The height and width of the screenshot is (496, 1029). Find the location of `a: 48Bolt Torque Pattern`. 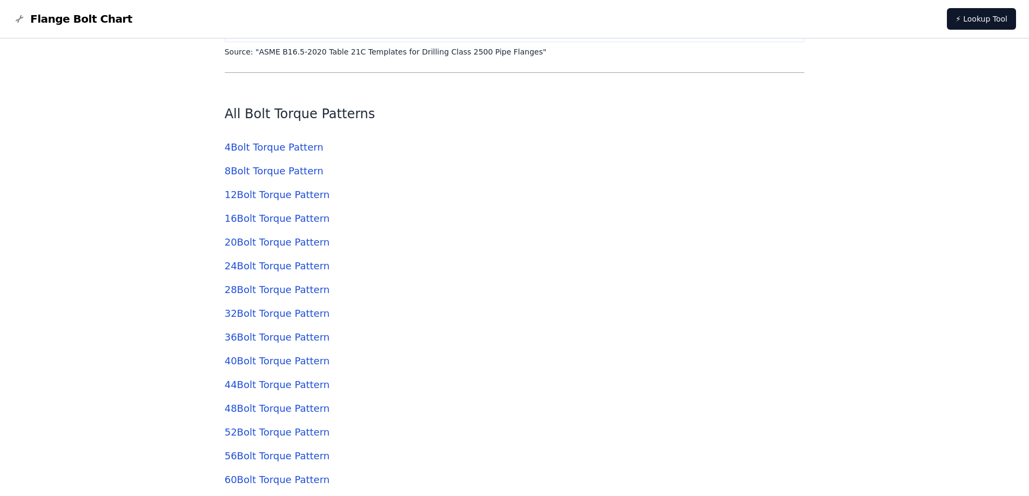

a: 48Bolt Torque Pattern is located at coordinates (277, 408).